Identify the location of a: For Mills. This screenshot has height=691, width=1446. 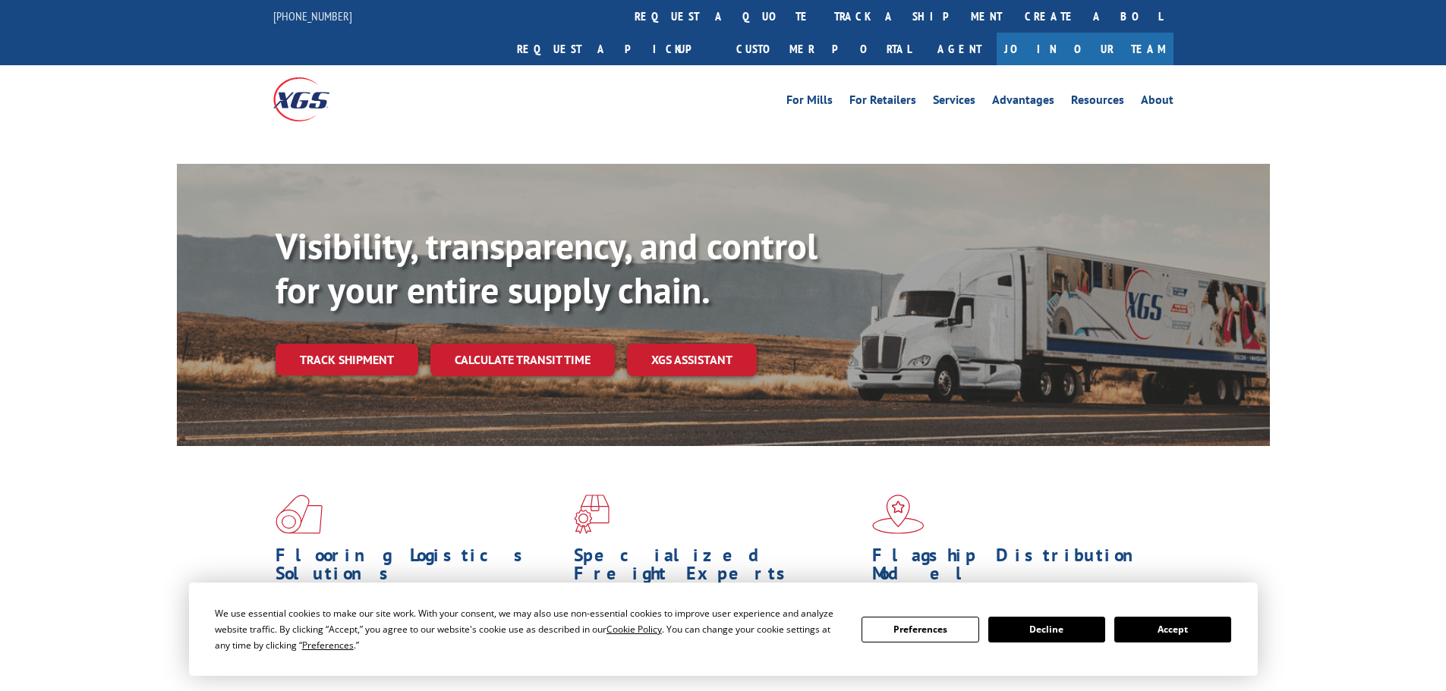
(809, 102).